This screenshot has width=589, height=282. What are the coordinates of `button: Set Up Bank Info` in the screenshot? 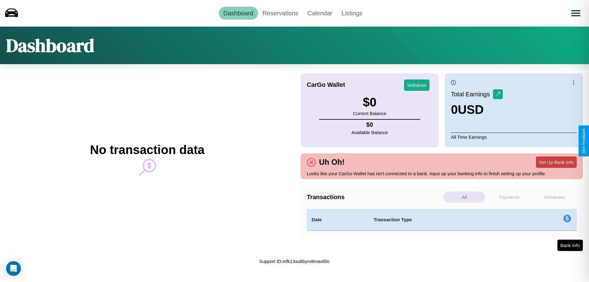 It's located at (556, 162).